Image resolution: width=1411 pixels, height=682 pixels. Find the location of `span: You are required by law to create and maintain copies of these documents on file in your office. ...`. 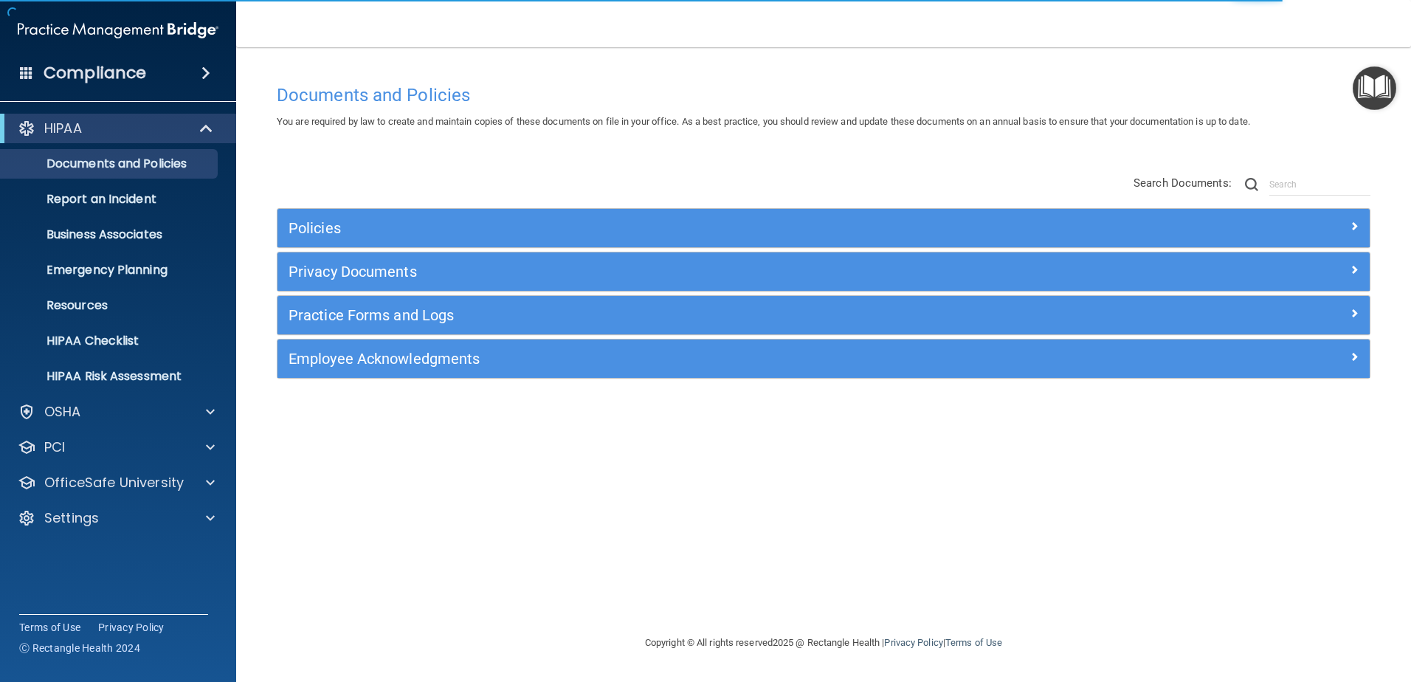

span: You are required by law to create and maintain copies of these documents on file in your office. ... is located at coordinates (763, 121).